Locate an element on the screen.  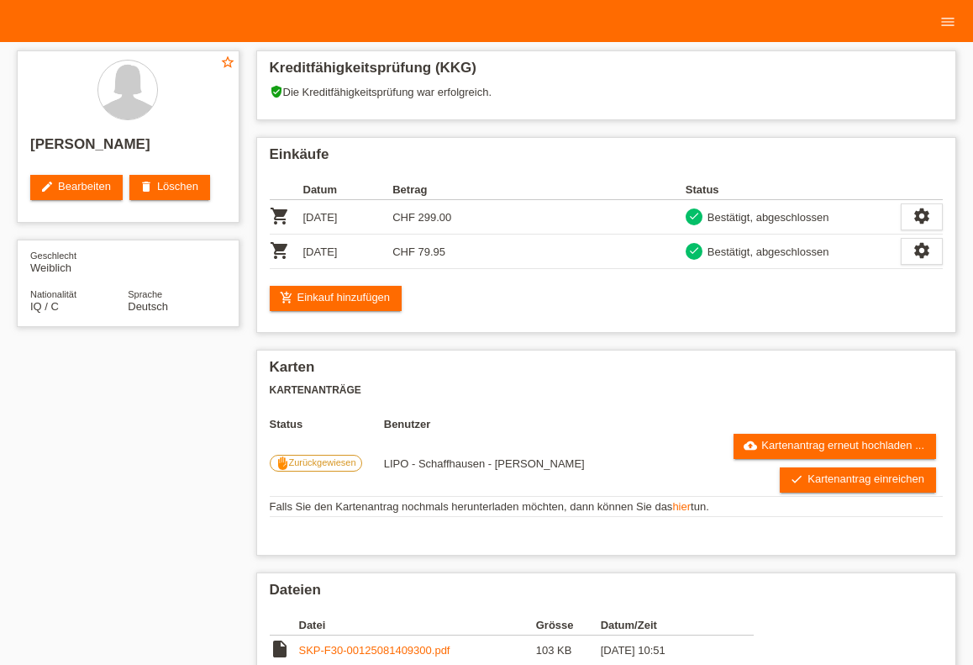
i: add_shopping_cart is located at coordinates (286, 297).